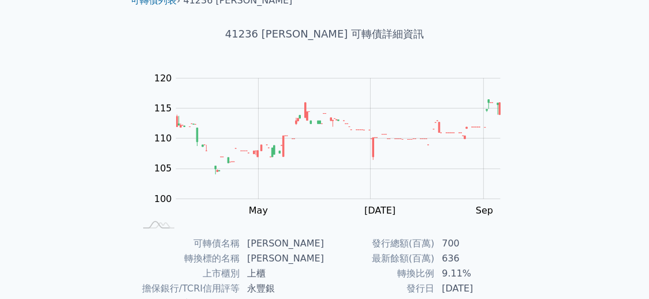 Image resolution: width=649 pixels, height=299 pixels. Describe the element at coordinates (485, 210) in the screenshot. I see `tspan: Sep` at that location.